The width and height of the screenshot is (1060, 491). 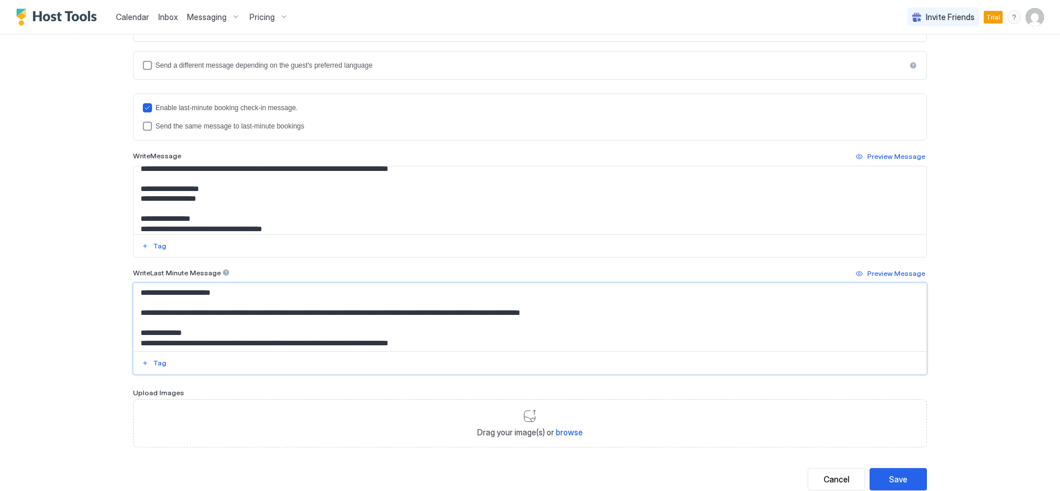 I want to click on span: Upload Images, so click(x=158, y=392).